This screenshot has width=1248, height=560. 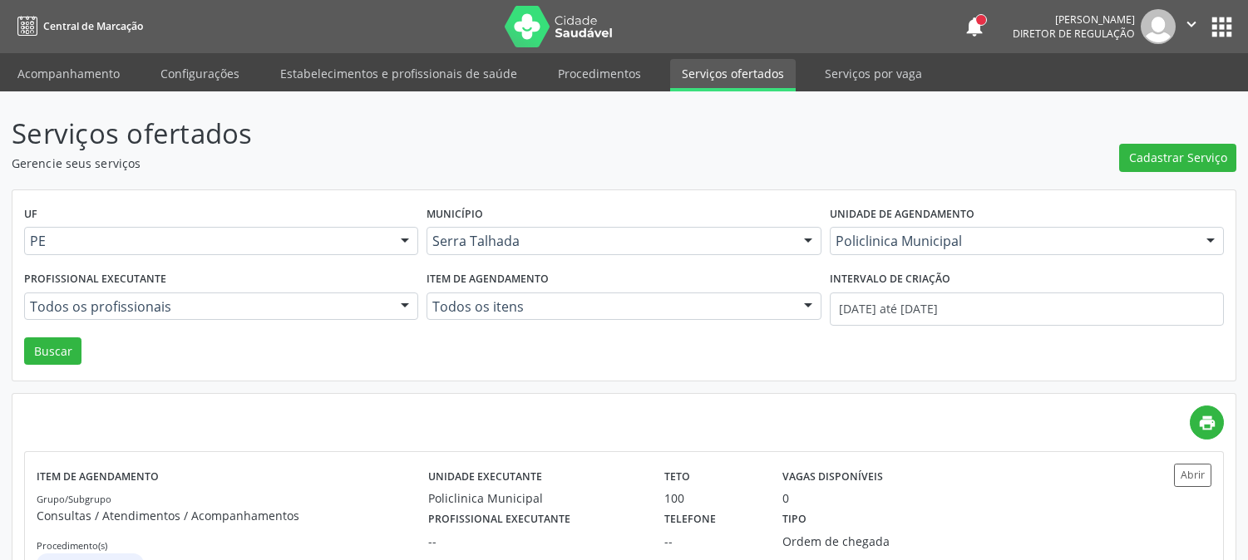 What do you see at coordinates (455, 214) in the screenshot?
I see `label: Município` at bounding box center [455, 214].